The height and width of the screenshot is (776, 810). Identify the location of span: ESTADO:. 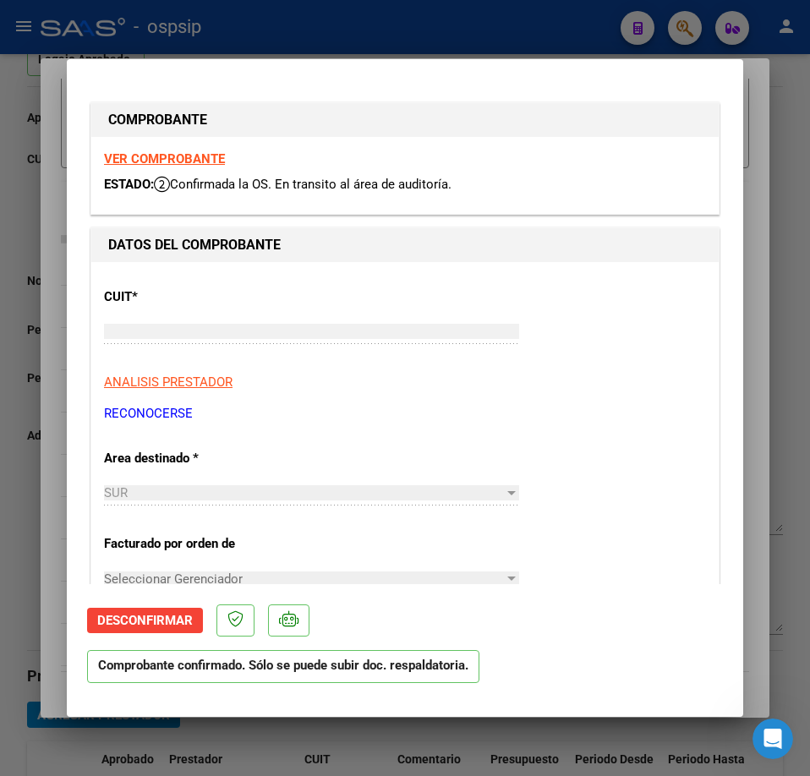
(129, 184).